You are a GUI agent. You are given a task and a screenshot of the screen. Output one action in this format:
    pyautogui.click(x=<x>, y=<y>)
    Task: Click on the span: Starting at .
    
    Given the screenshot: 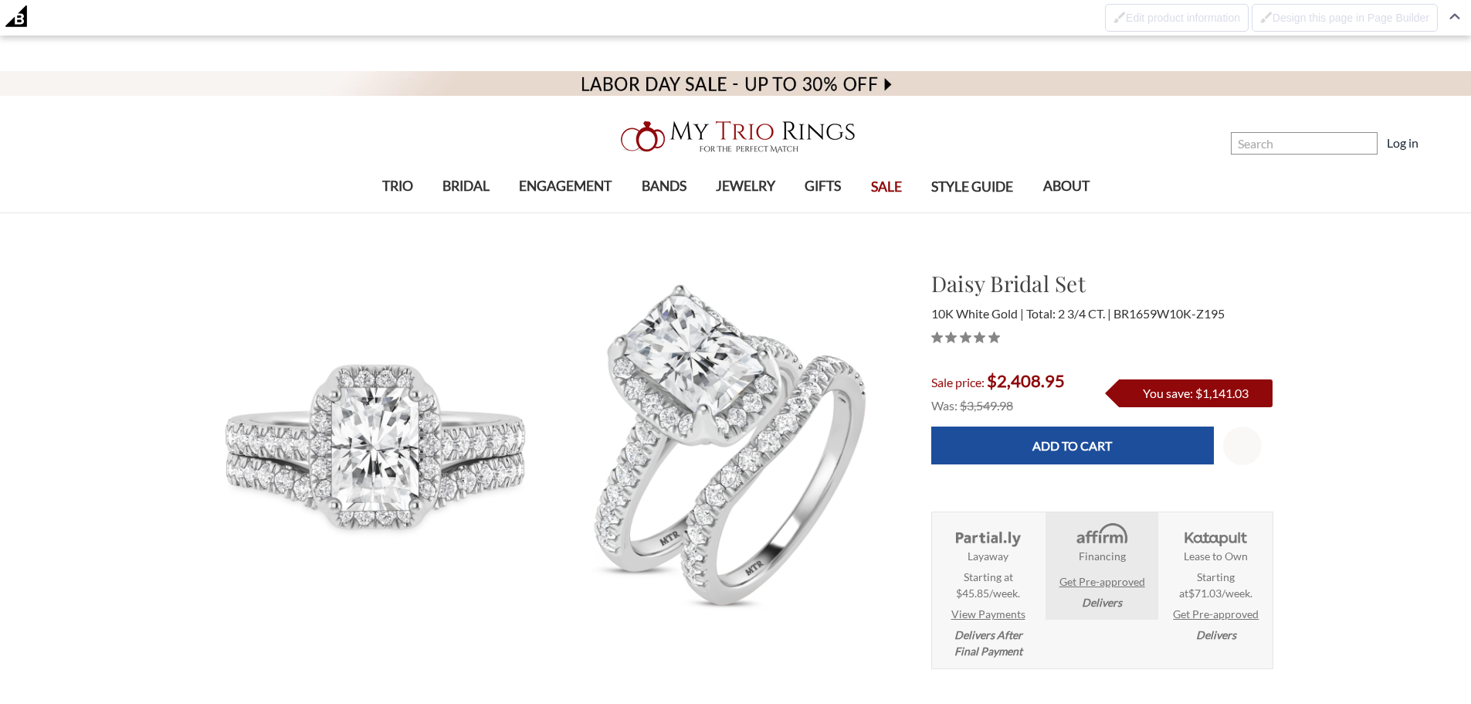 What is the action you would take?
    pyautogui.click(x=1216, y=585)
    